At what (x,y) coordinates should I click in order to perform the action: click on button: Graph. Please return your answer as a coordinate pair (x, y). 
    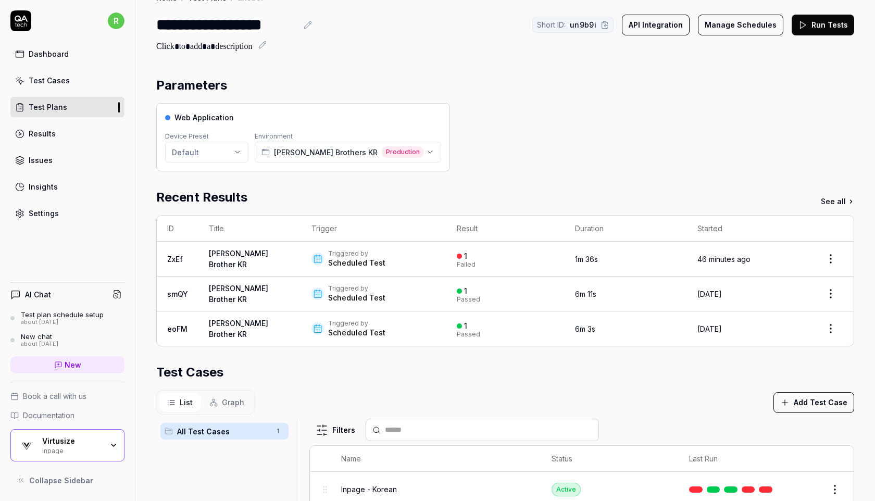
    Looking at the image, I should click on (227, 402).